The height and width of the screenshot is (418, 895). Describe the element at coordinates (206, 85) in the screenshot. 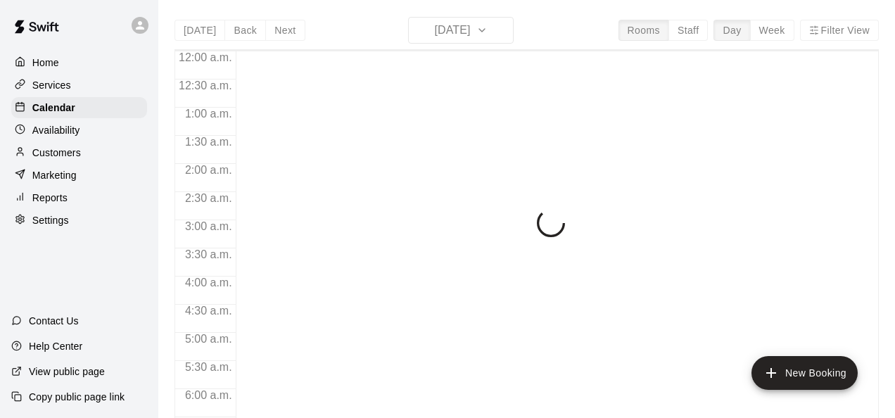

I see `span: 12:30 a.m.` at that location.